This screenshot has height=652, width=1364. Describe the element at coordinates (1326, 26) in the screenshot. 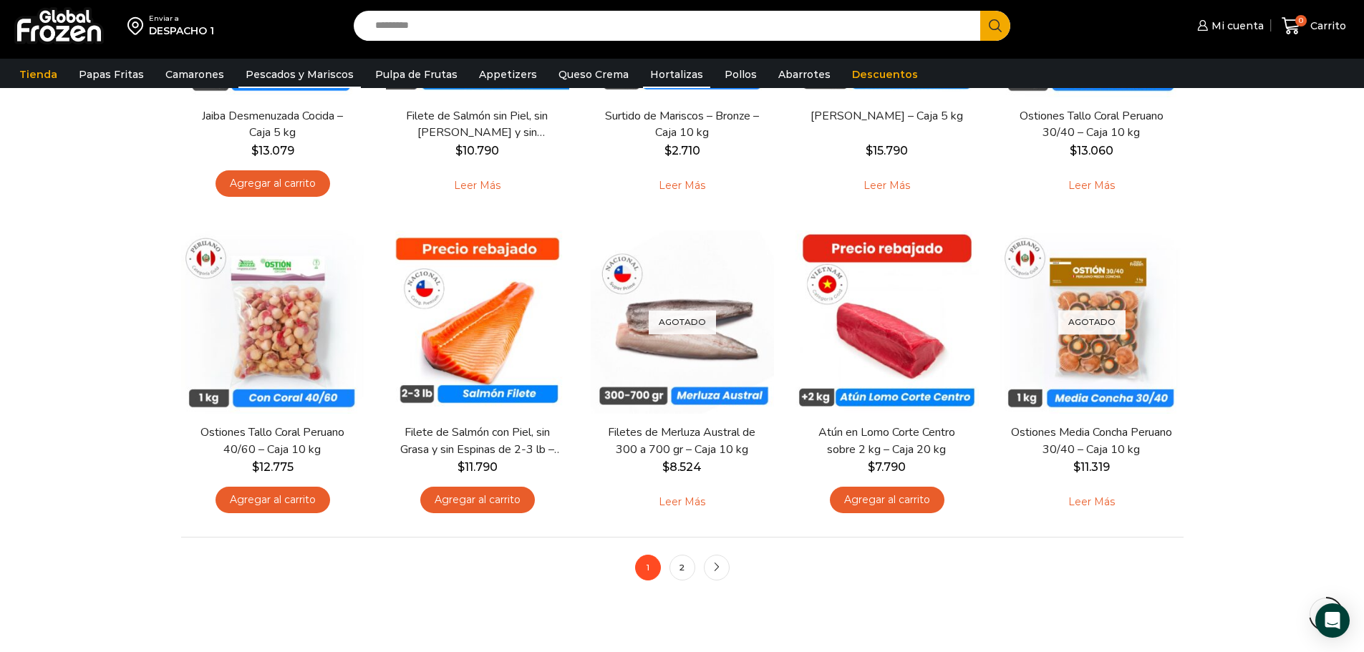

I see `span: Carrito` at that location.